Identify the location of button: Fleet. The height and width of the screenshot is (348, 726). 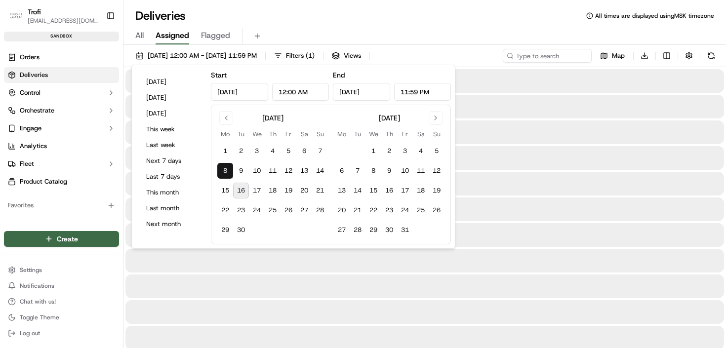
(61, 164).